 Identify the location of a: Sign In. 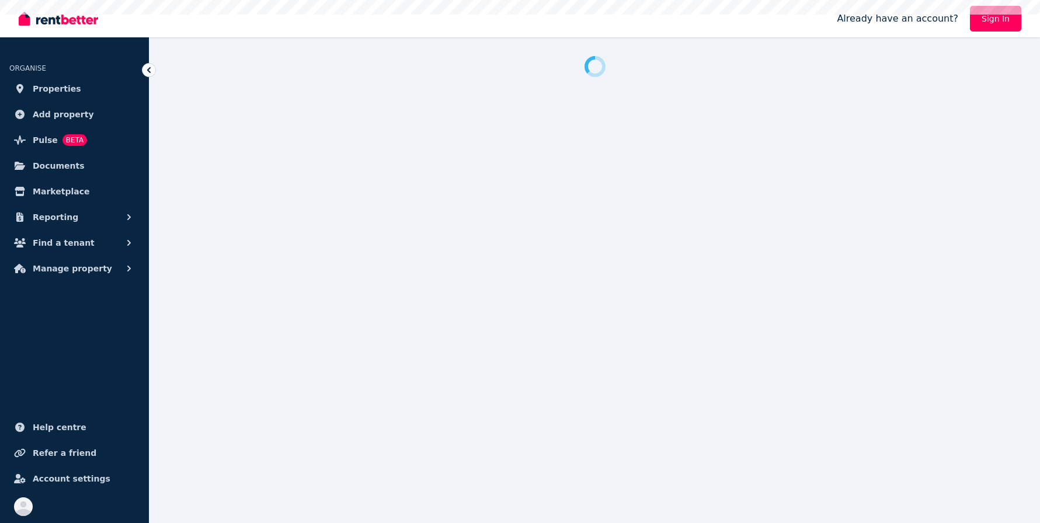
(996, 19).